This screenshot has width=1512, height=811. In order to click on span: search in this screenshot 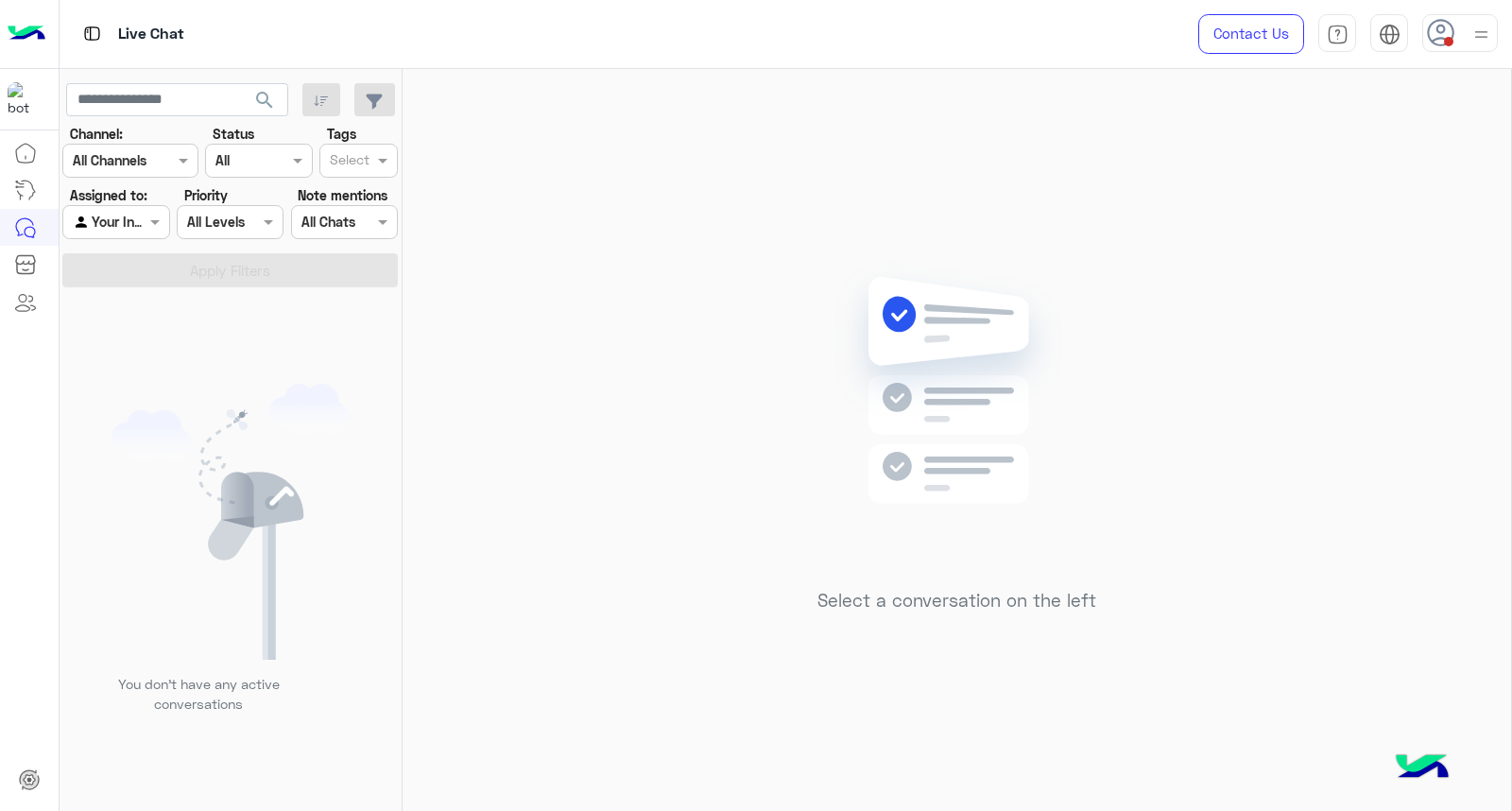, I will do `click(264, 100)`.